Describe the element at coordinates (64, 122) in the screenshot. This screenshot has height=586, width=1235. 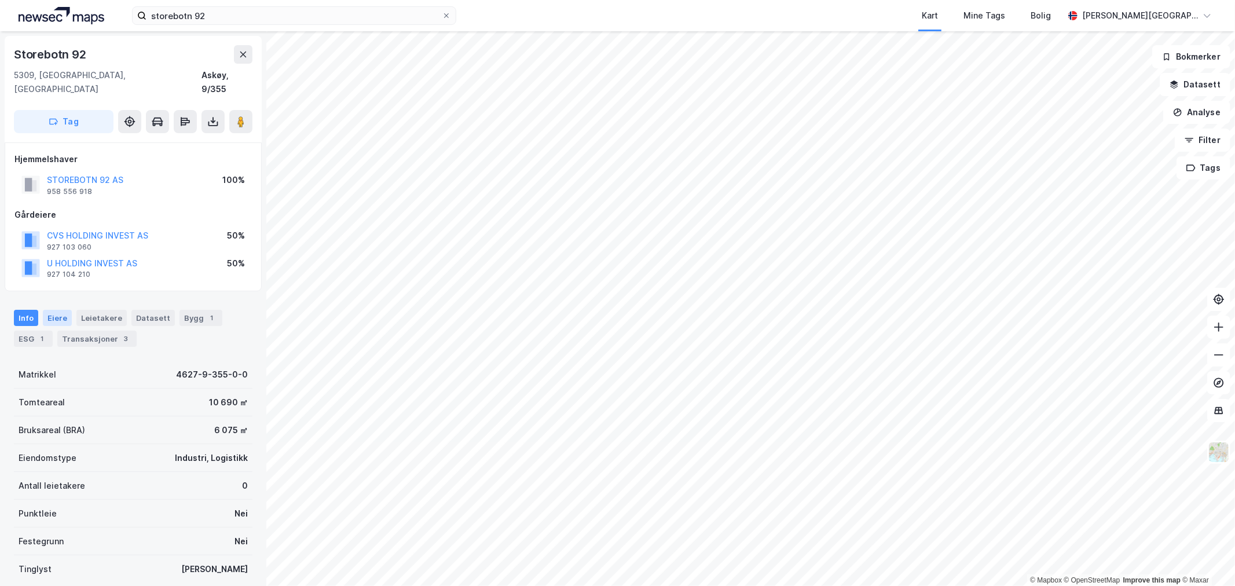
I see `button: Tag` at that location.